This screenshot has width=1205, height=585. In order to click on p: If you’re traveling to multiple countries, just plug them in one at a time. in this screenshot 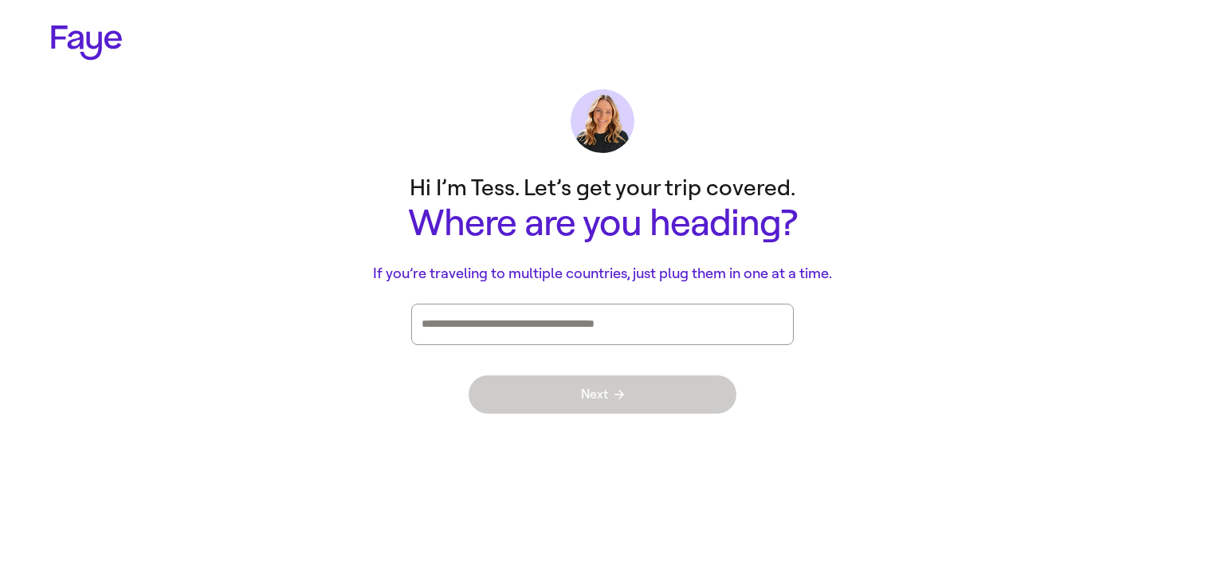, I will do `click(603, 273)`.